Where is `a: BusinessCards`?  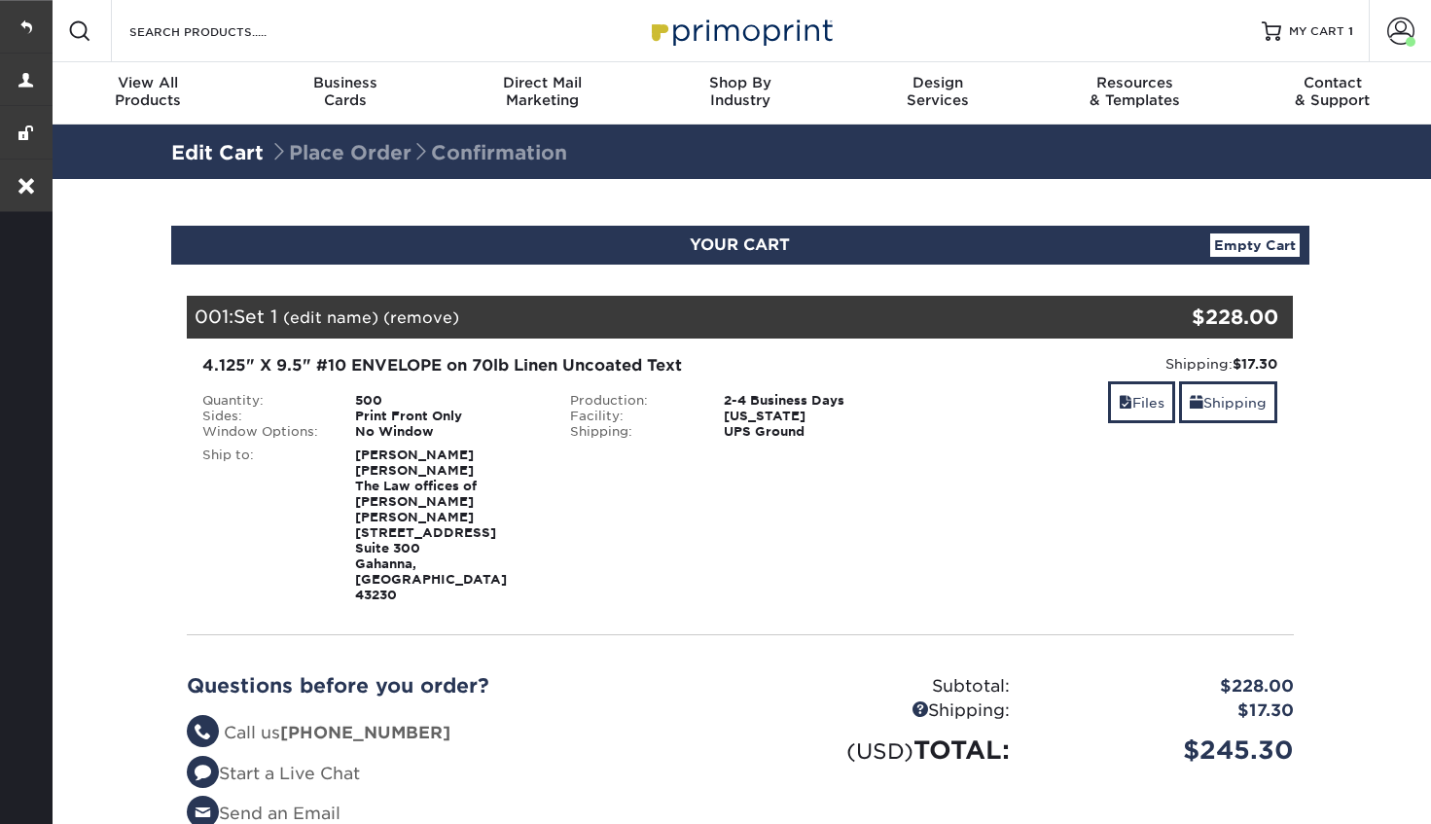 a: BusinessCards is located at coordinates (344, 93).